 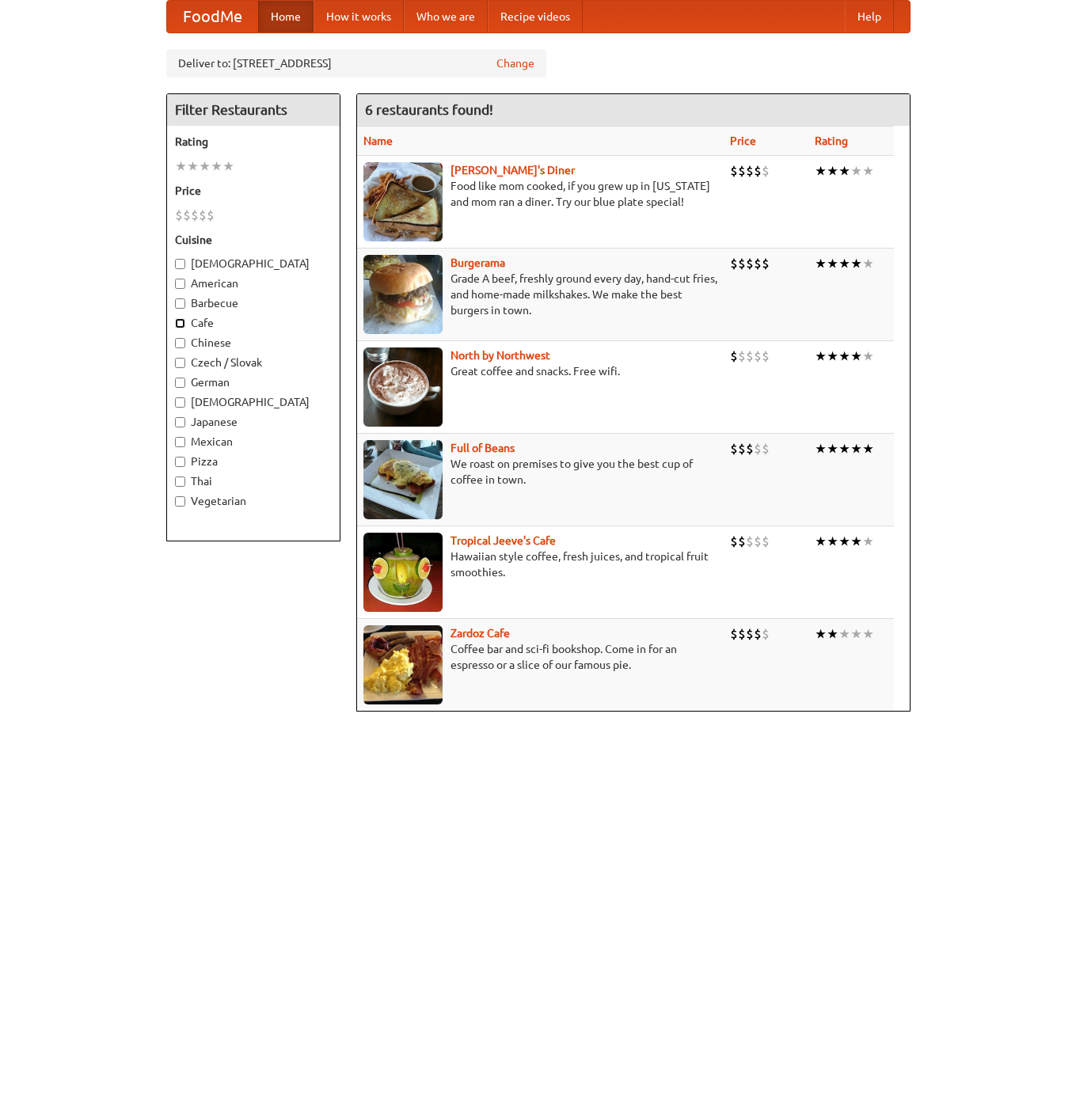 What do you see at coordinates (253, 442) in the screenshot?
I see `label: Mexican` at bounding box center [253, 442].